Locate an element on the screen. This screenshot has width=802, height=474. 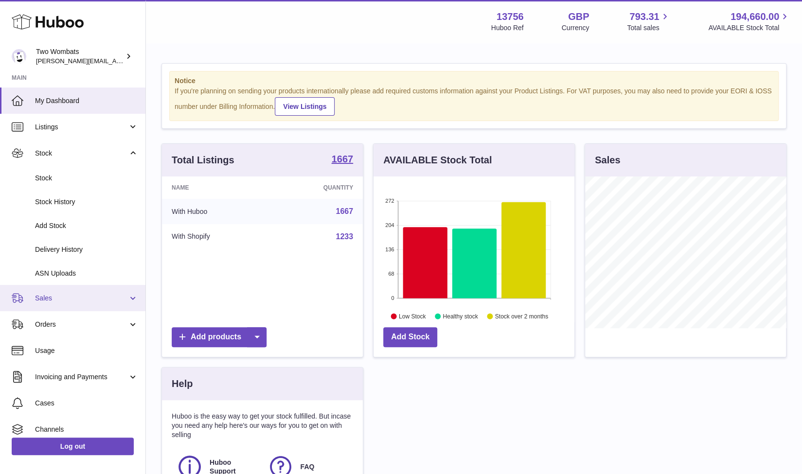
text: Low Stock is located at coordinates (413, 316).